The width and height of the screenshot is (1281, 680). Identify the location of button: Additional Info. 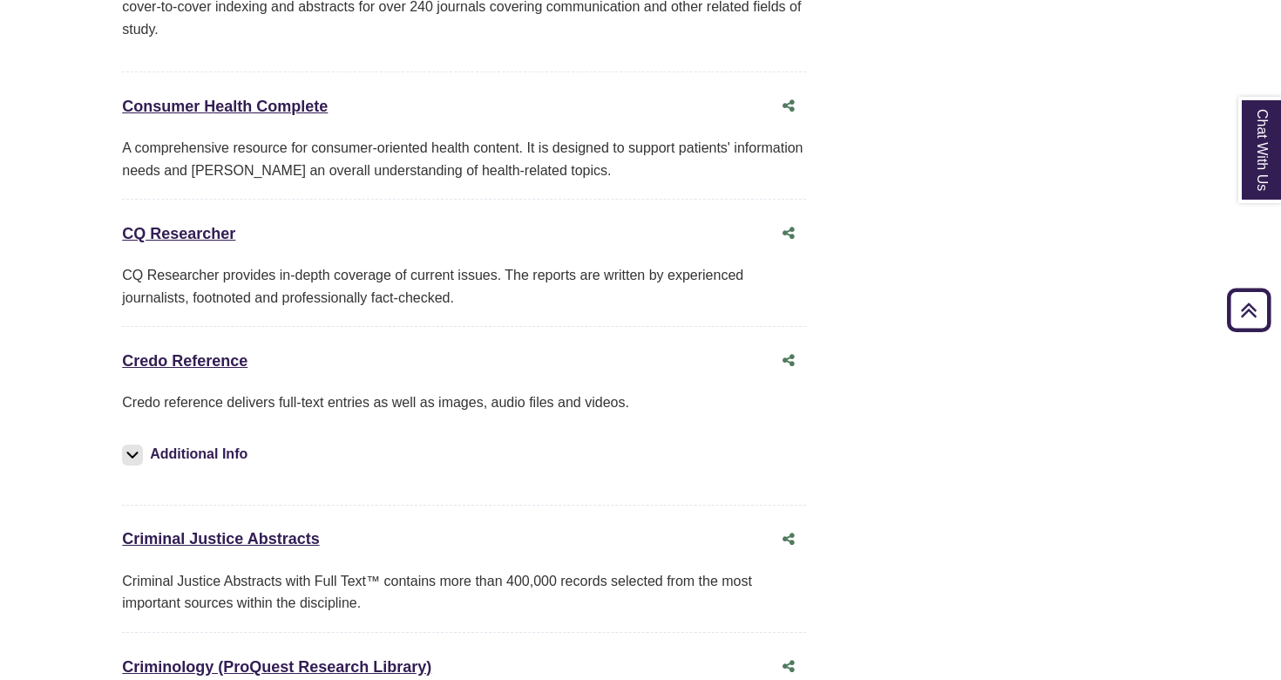
(187, 454).